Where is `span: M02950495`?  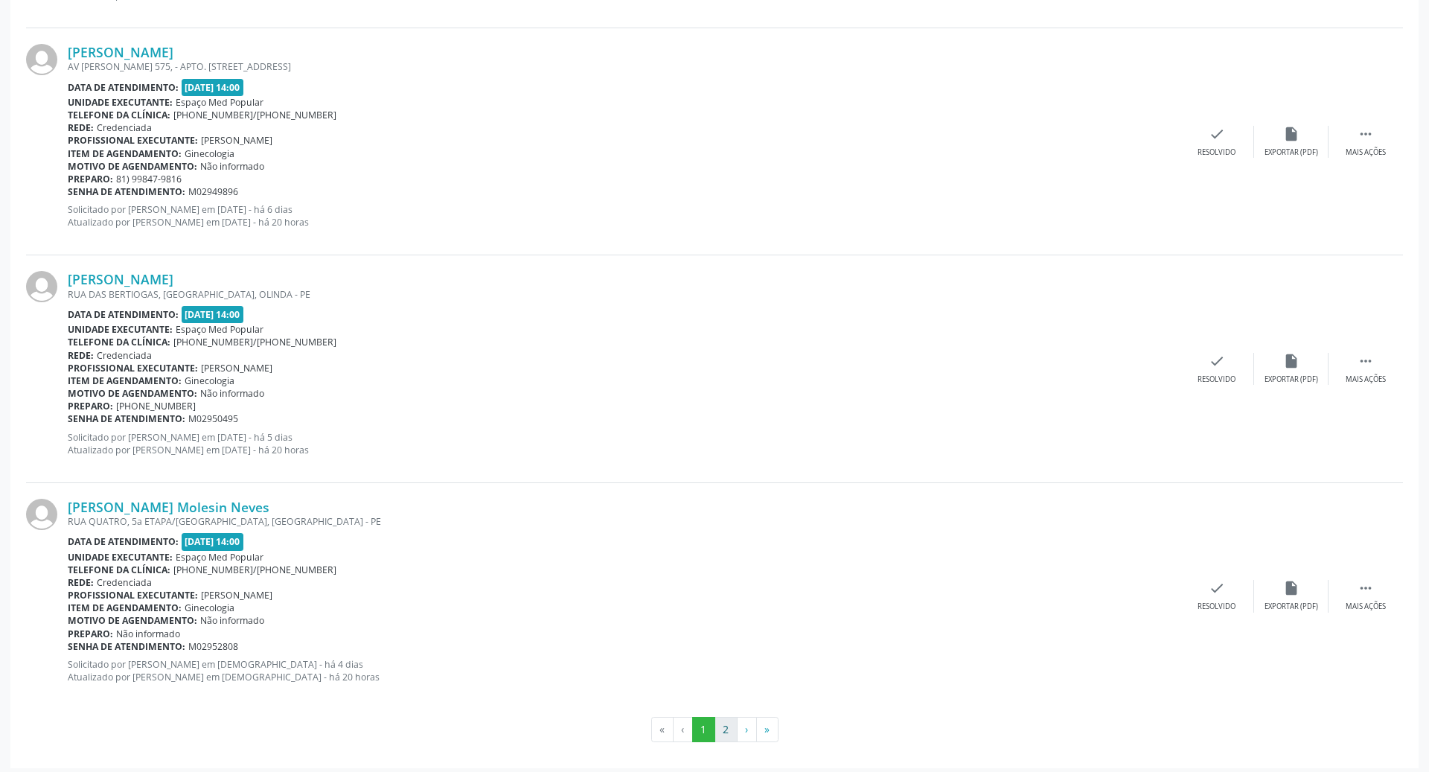 span: M02950495 is located at coordinates (213, 418).